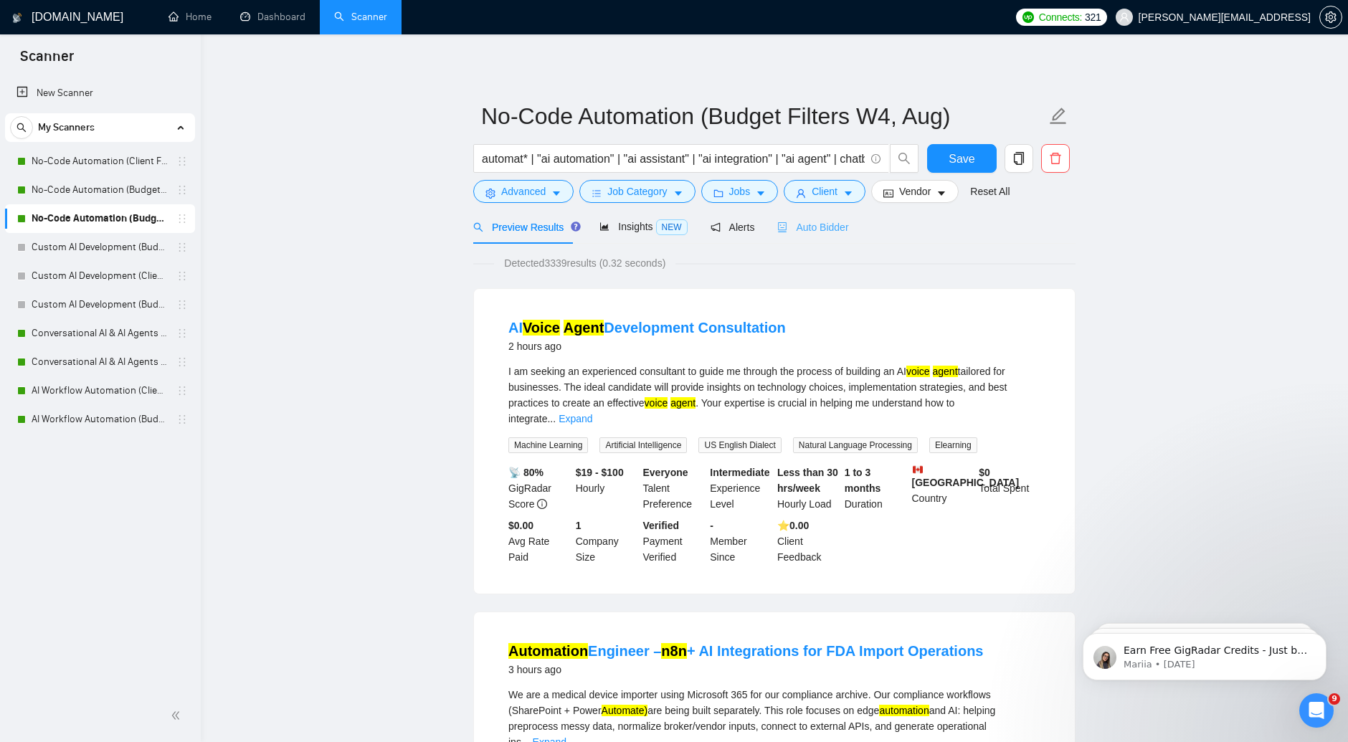 This screenshot has height=742, width=1348. What do you see at coordinates (984, 472) in the screenshot?
I see `b: $ 0` at bounding box center [984, 472].